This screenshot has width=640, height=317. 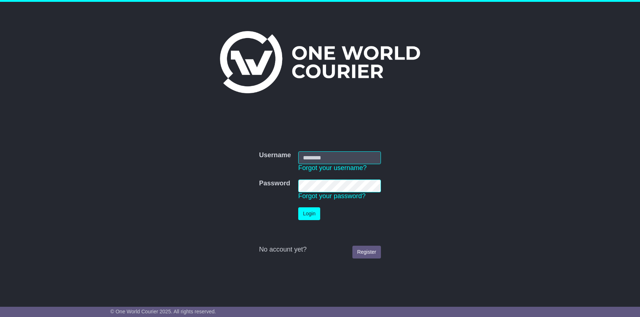 I want to click on label: Username, so click(x=275, y=156).